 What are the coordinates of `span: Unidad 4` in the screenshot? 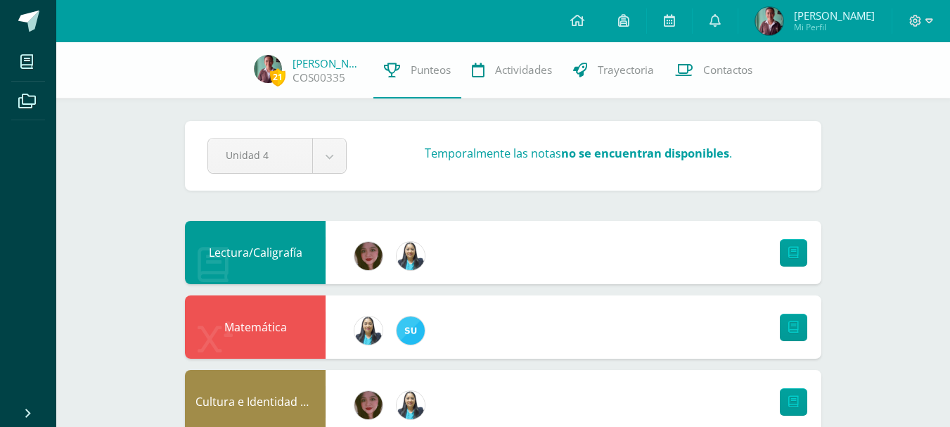 It's located at (260, 155).